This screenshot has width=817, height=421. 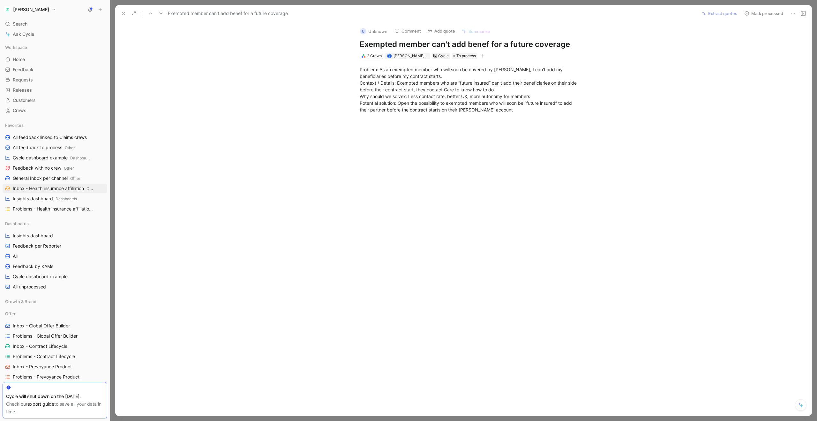 I want to click on span: Inbox - Health insurance affiliation, so click(x=54, y=188).